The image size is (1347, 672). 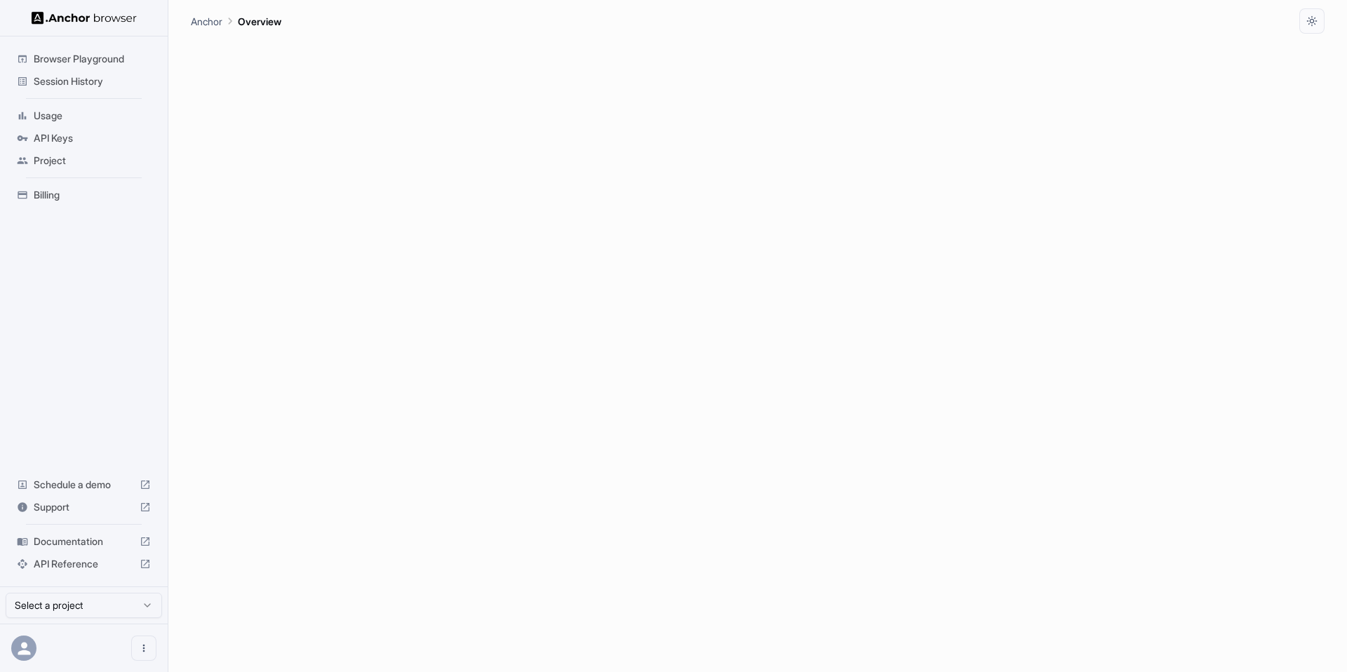 I want to click on span: Usage, so click(x=92, y=116).